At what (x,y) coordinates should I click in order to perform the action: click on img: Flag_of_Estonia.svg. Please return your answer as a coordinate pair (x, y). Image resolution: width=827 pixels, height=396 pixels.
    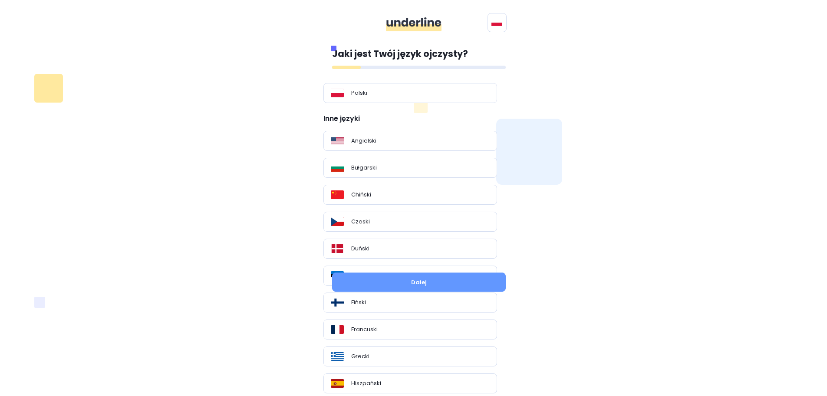
    Looking at the image, I should click on (337, 275).